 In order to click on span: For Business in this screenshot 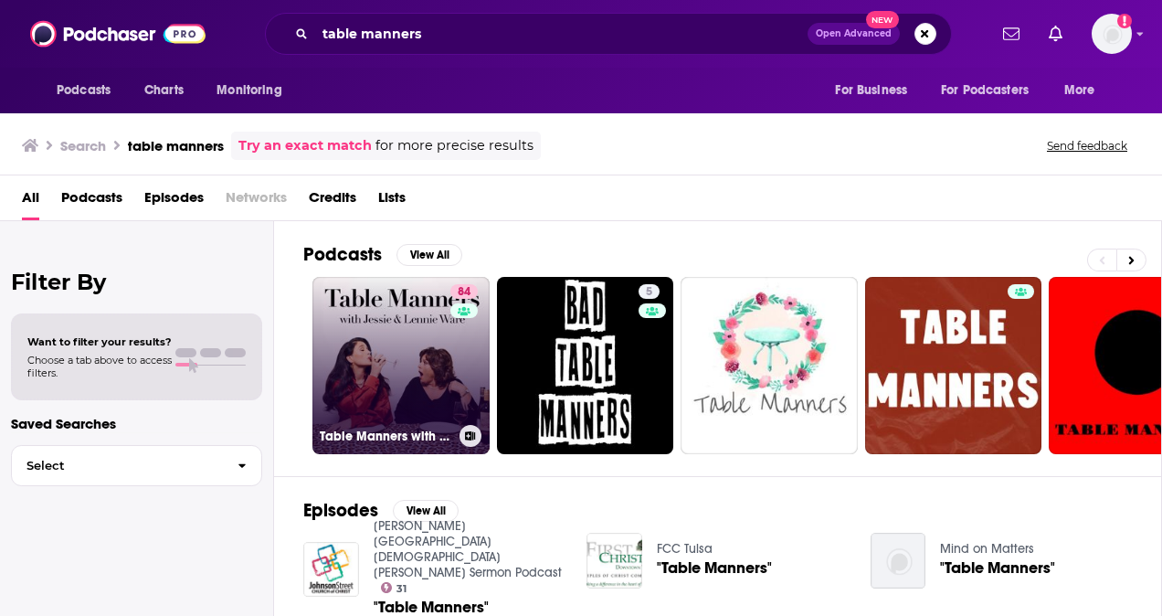, I will do `click(871, 90)`.